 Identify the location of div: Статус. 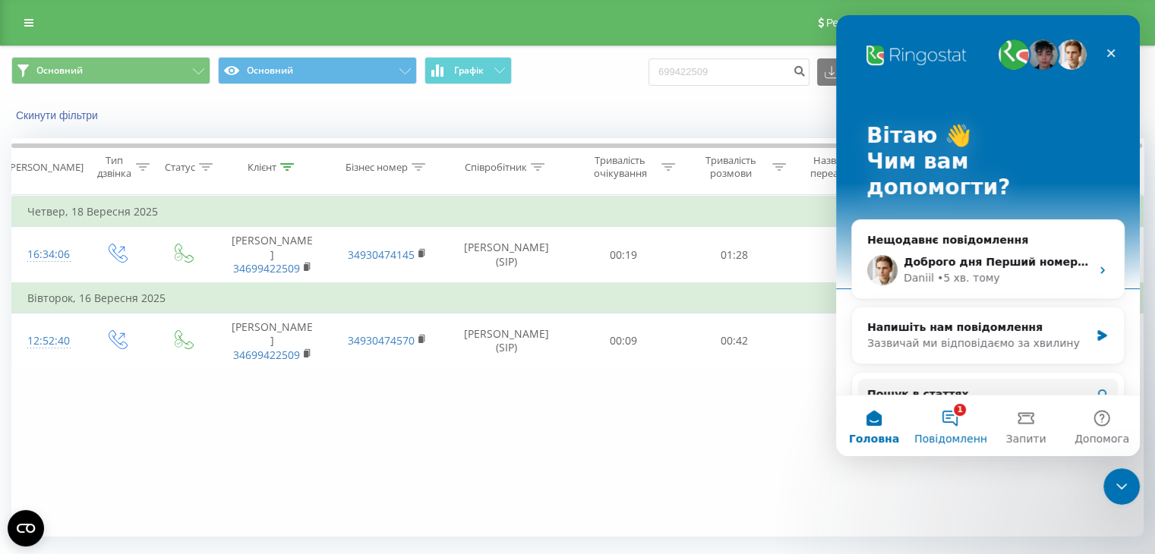
(180, 167).